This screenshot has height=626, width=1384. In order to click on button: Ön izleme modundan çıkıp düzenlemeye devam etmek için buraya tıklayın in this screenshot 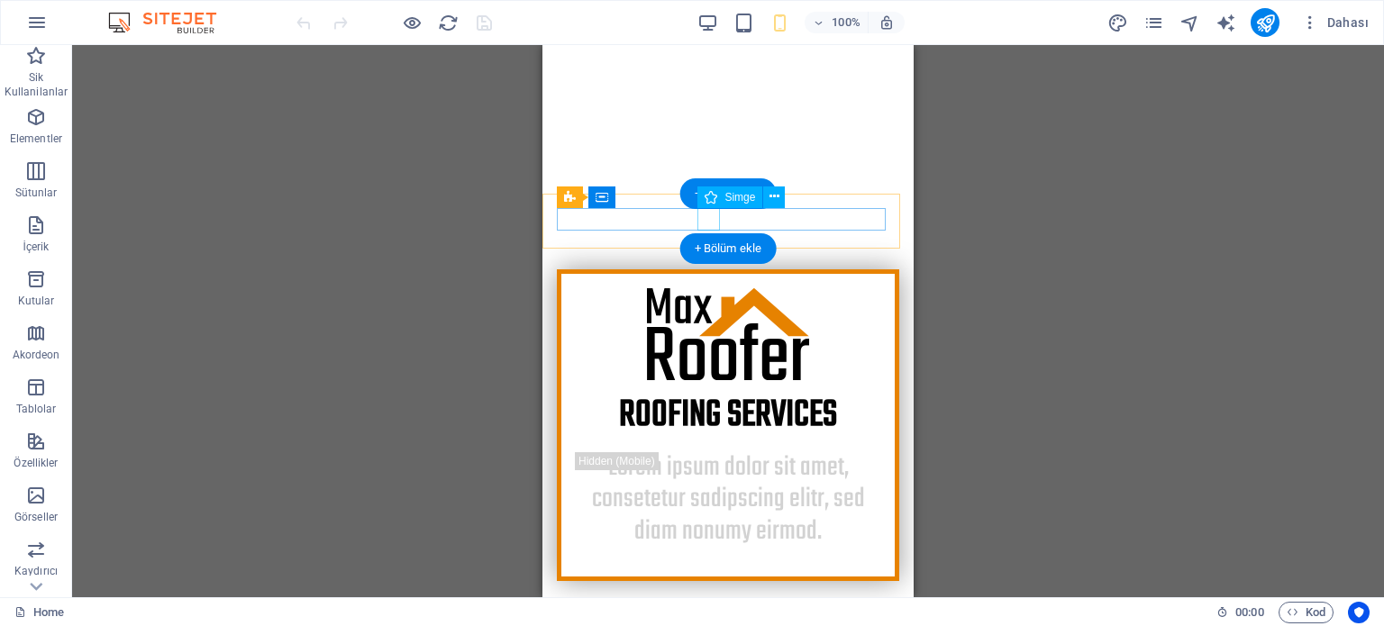, I will do `click(412, 23)`.